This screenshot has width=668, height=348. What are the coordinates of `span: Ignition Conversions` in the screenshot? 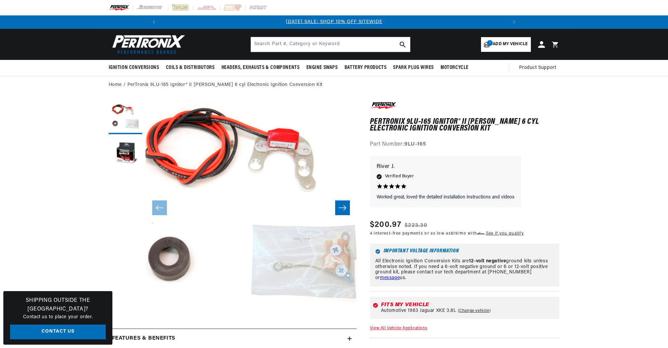 It's located at (134, 68).